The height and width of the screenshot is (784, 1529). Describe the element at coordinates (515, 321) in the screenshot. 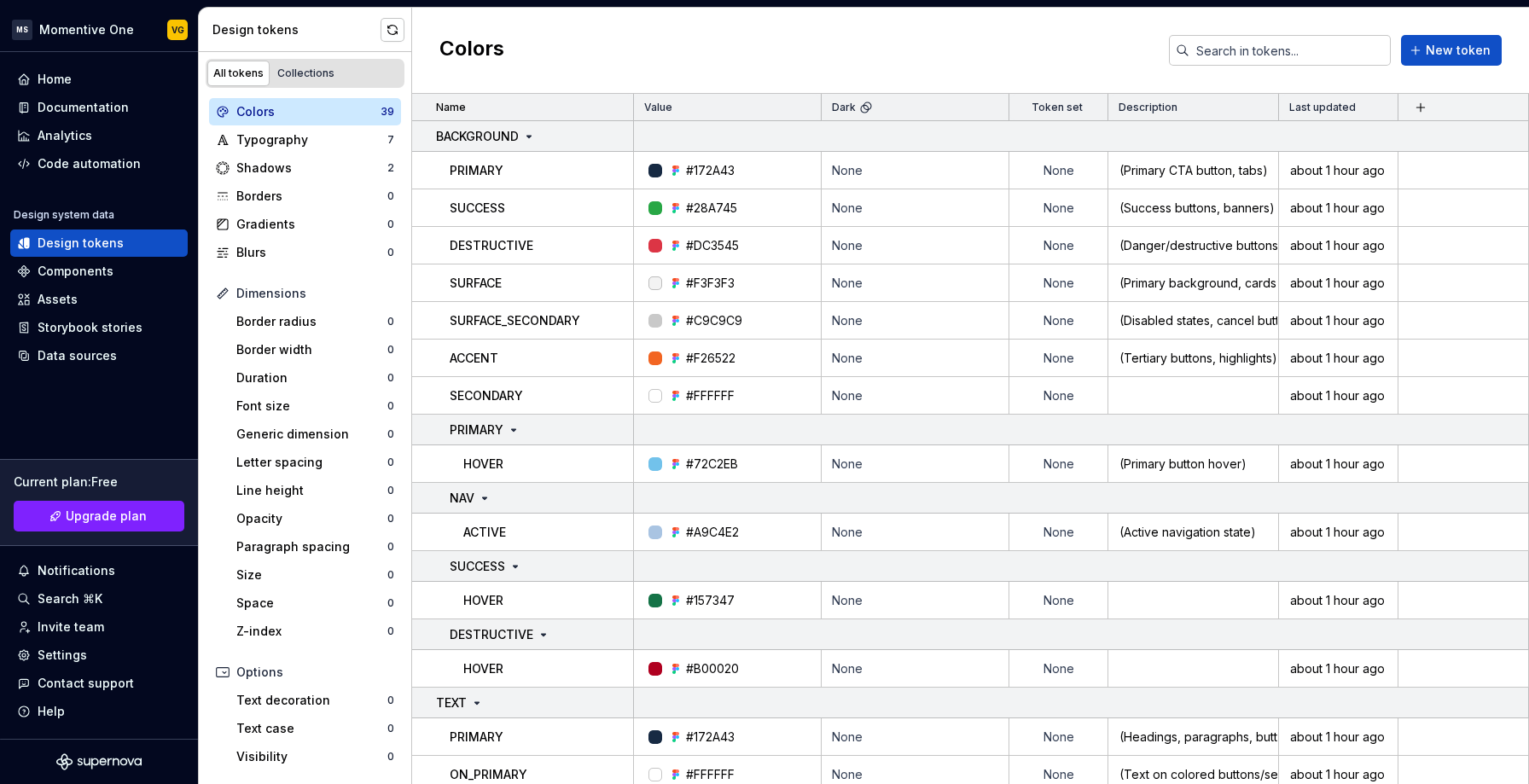

I see `p: SURFACE_SECONDARY` at that location.